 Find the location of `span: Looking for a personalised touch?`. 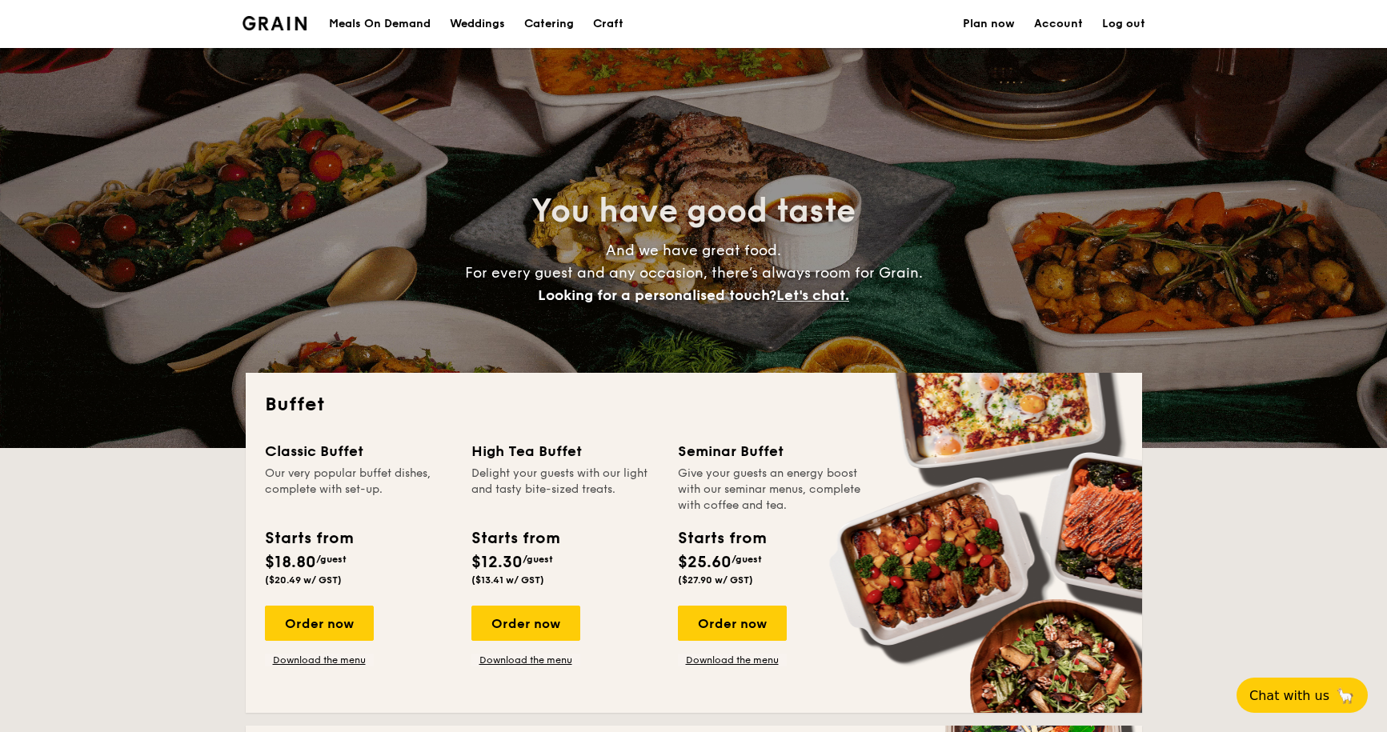

span: Looking for a personalised touch? is located at coordinates (657, 295).